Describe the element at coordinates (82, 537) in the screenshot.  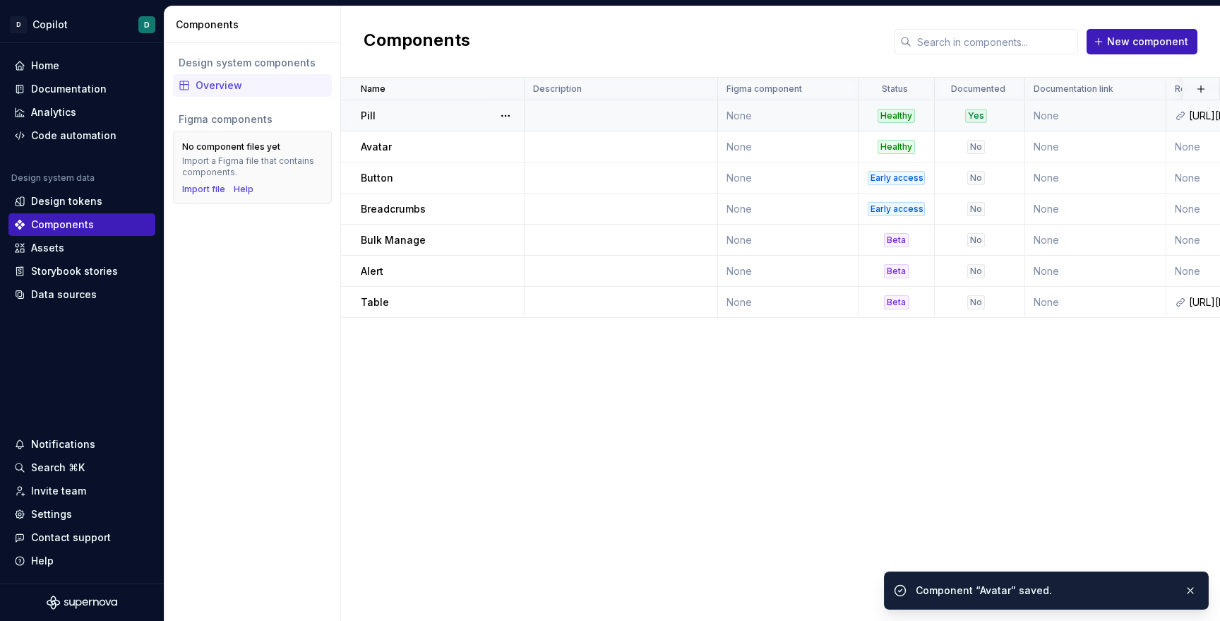
I see `button: Contact support` at that location.